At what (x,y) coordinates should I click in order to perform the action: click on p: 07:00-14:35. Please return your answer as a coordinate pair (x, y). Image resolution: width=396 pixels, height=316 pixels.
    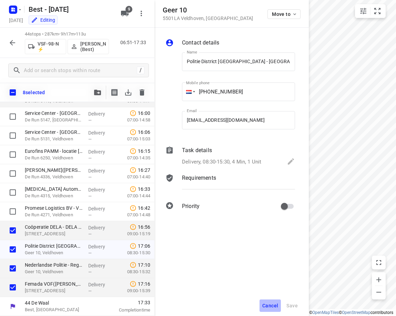
    Looking at the image, I should click on (133, 158).